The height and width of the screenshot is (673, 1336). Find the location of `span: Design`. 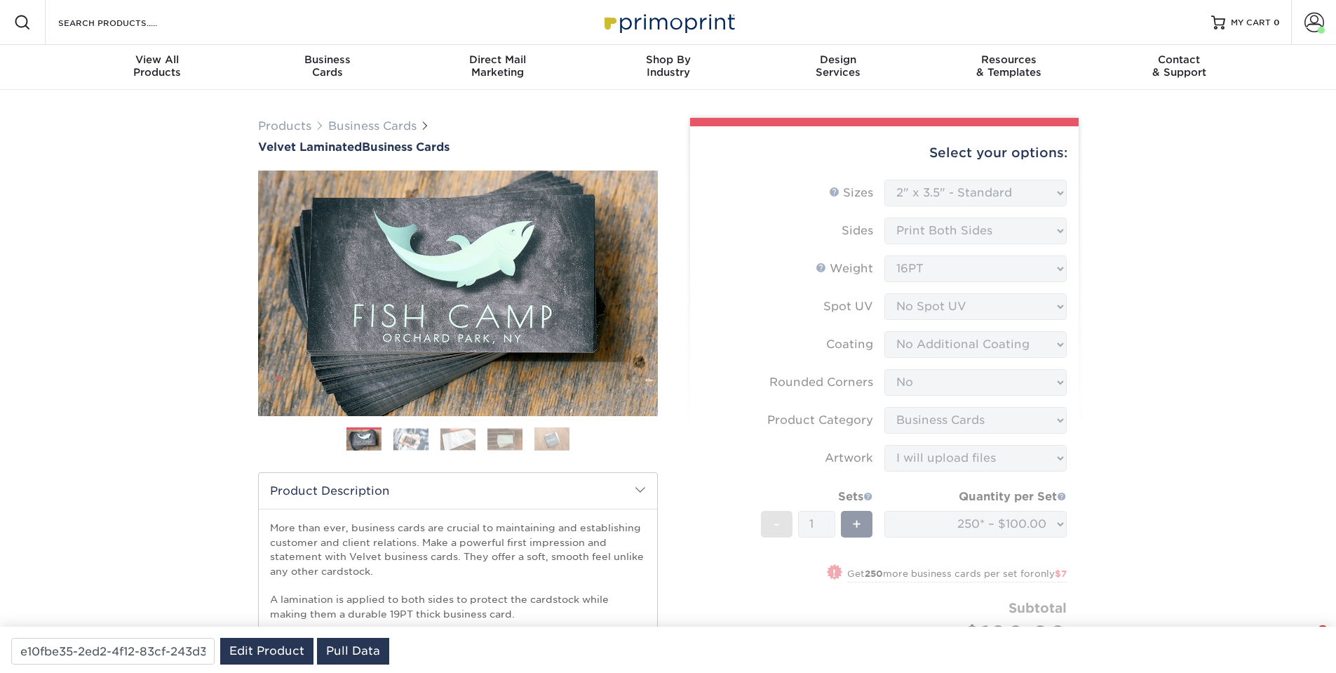

span: Design is located at coordinates (838, 60).